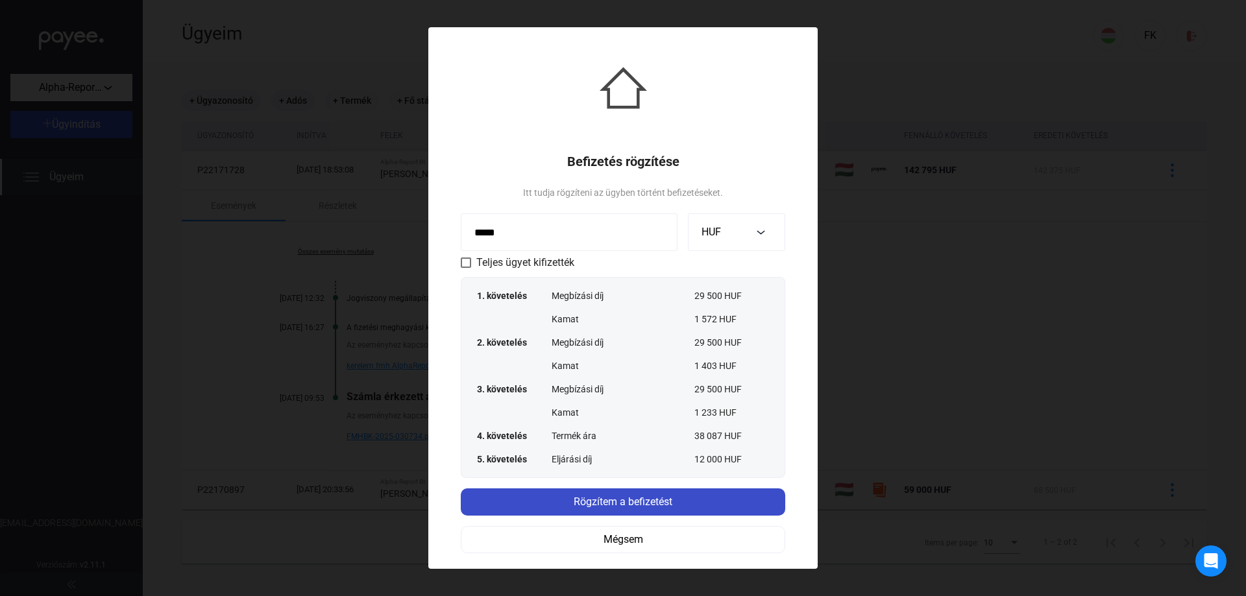 The height and width of the screenshot is (596, 1246). What do you see at coordinates (731, 366) in the screenshot?
I see `div: 1 403 HUF` at bounding box center [731, 366].